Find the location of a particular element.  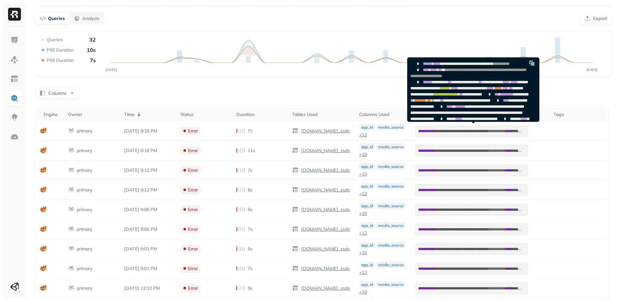

div: Duration is located at coordinates (261, 114).